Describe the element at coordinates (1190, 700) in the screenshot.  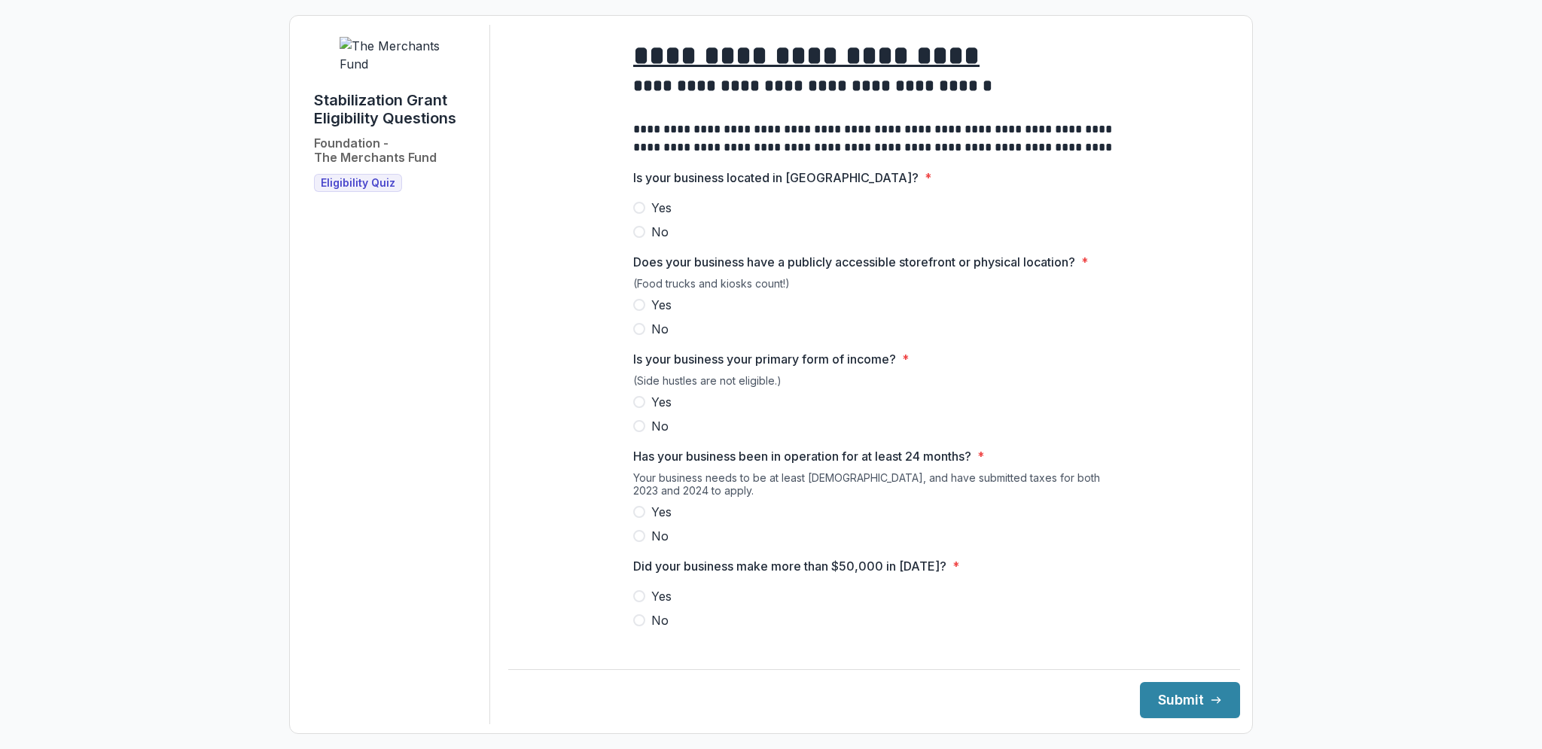
I see `button: Submit` at that location.